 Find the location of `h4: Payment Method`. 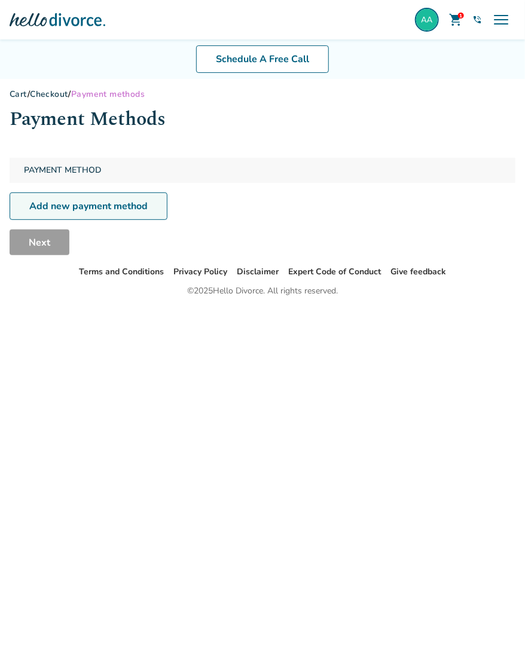

h4: Payment Method is located at coordinates (63, 170).